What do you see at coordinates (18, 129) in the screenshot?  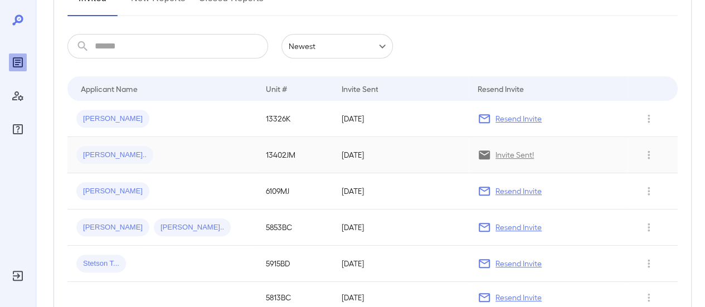 I see `div: FAQ` at bounding box center [18, 129].